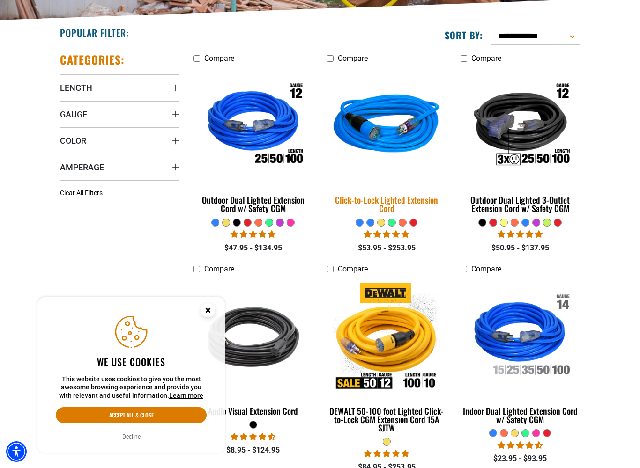 This screenshot has width=640, height=468. What do you see at coordinates (520, 234) in the screenshot?
I see `span: 4.80 stars` at bounding box center [520, 234].